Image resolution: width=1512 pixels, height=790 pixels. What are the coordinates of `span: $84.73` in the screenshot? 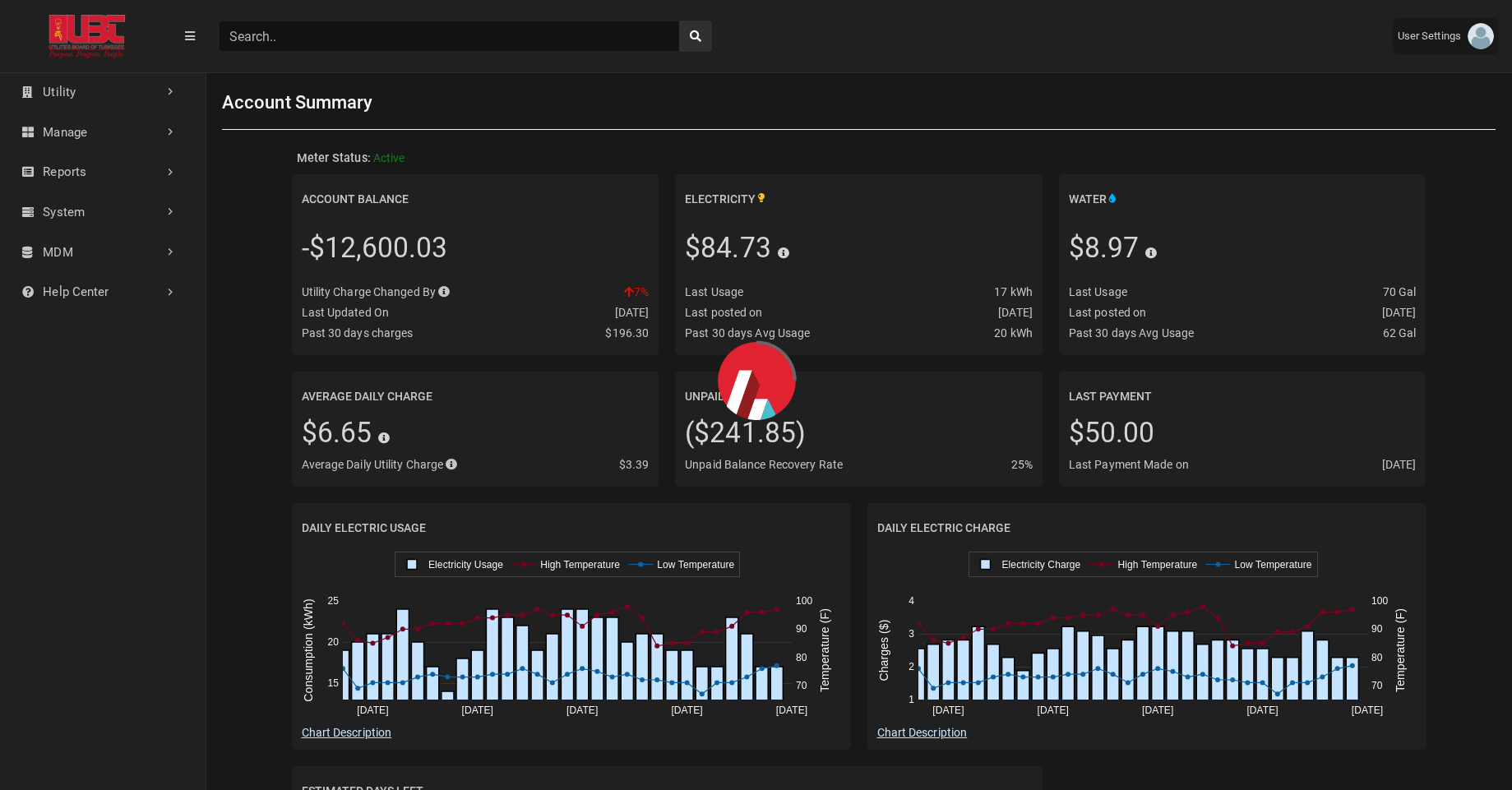 It's located at (727, 248).